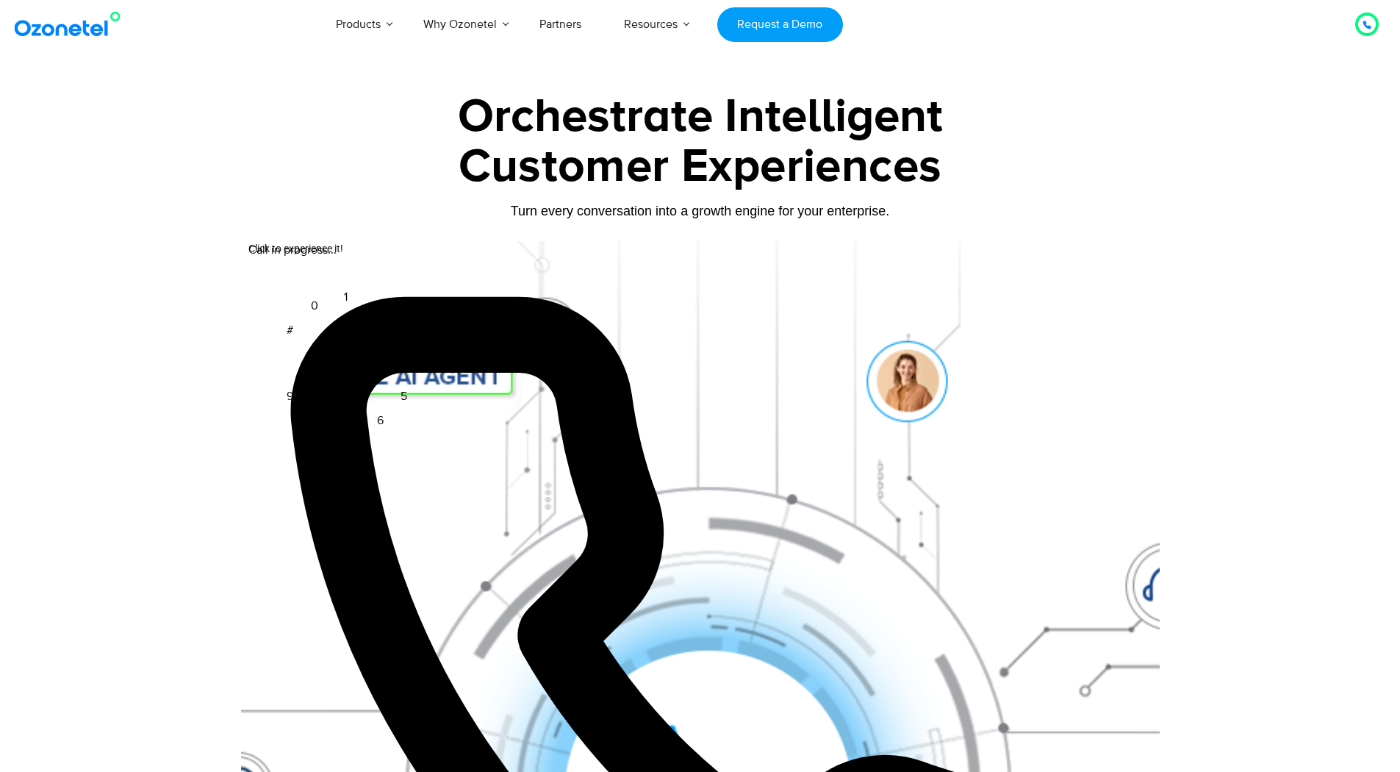 The image size is (1400, 772). Describe the element at coordinates (296, 248) in the screenshot. I see `div: Click to experience it!` at that location.